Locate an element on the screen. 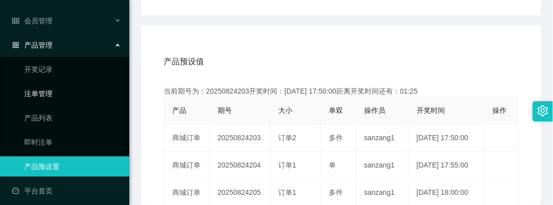 This screenshot has height=205, width=553. span: 订单2 is located at coordinates (288, 137).